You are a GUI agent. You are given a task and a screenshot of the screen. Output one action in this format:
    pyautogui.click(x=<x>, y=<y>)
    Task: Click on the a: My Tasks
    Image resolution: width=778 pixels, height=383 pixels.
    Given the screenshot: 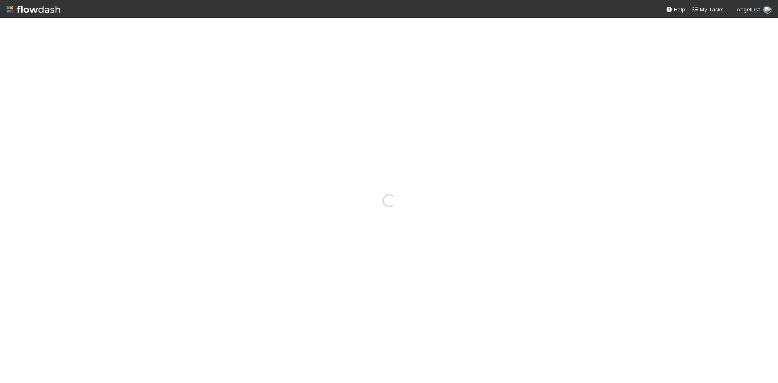 What is the action you would take?
    pyautogui.click(x=708, y=9)
    